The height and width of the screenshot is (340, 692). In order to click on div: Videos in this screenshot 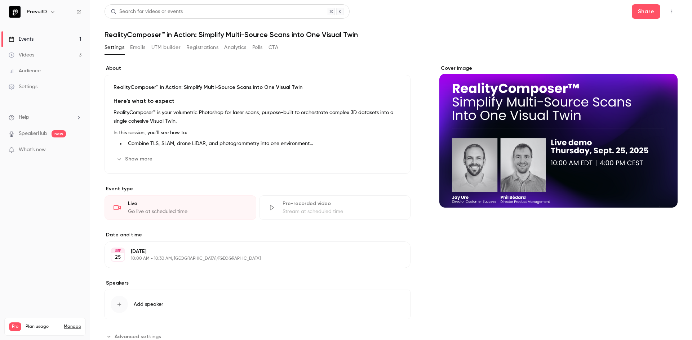, I will do `click(21, 55)`.